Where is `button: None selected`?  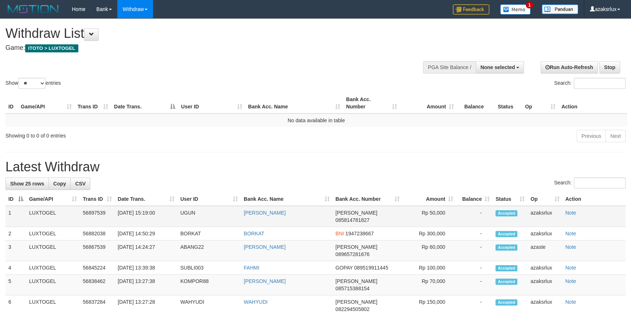
button: None selected is located at coordinates (500, 67).